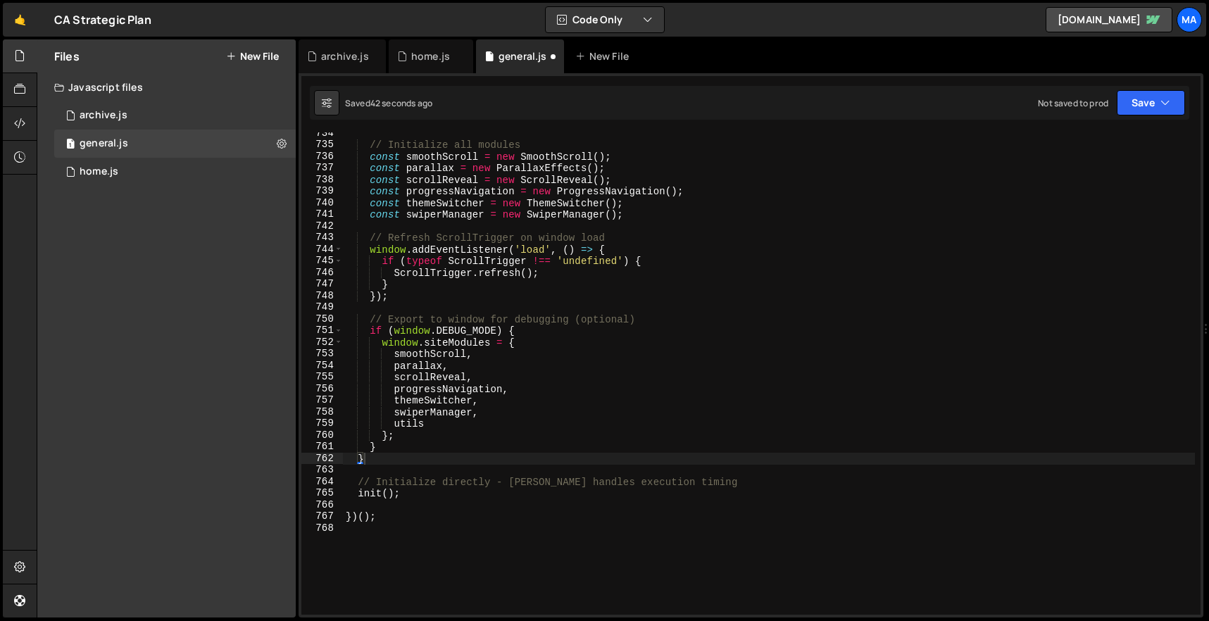 Image resolution: width=1209 pixels, height=621 pixels. Describe the element at coordinates (322, 446) in the screenshot. I see `div: 761` at that location.